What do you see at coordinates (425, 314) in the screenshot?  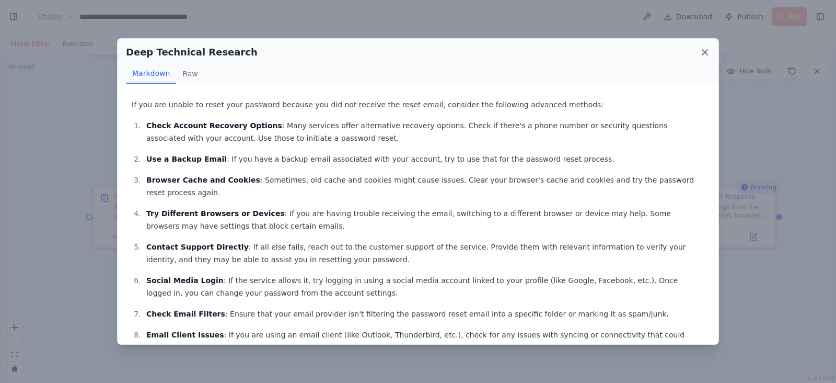 I see `p: : Ensure that your email provider isn't filtering the password reset email into a specific folder...` at bounding box center [425, 314].